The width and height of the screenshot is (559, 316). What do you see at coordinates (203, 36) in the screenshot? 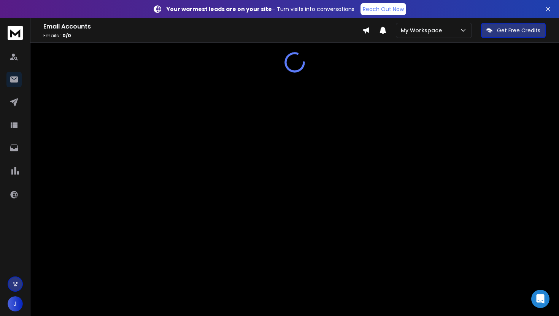
I see `p: Emails :` at bounding box center [203, 36].